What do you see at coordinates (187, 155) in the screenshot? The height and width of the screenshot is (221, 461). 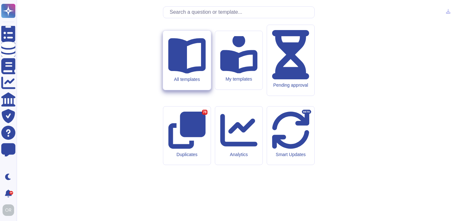 I see `div: Duplicates` at bounding box center [187, 155].